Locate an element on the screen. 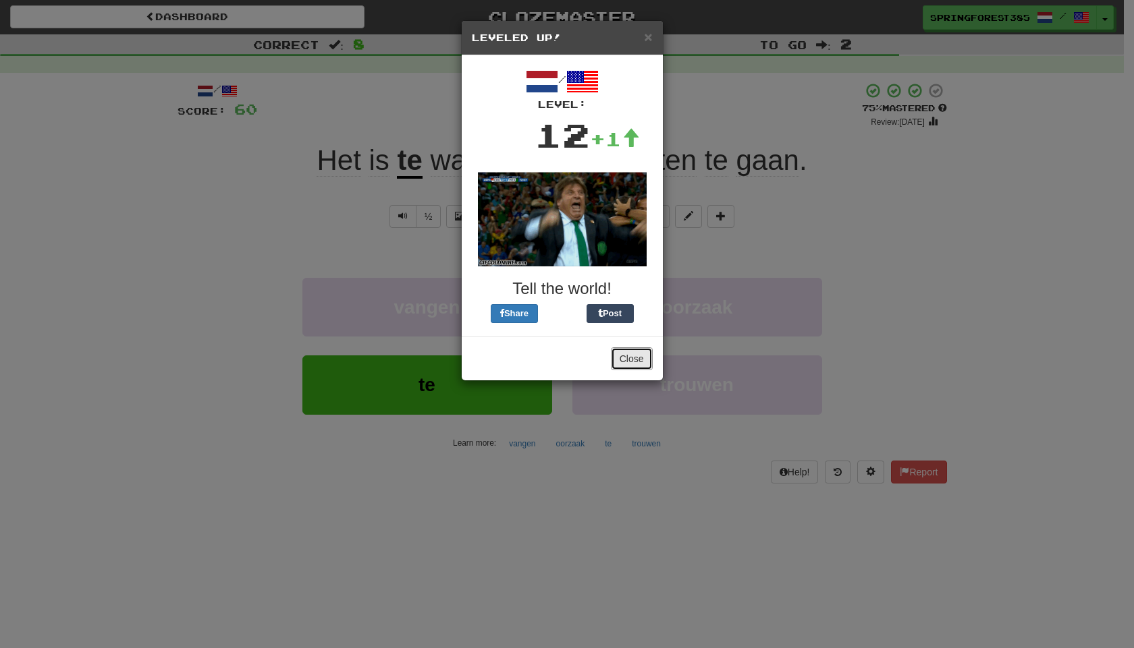 The height and width of the screenshot is (648, 1134). img: soccer-coach-305de1daf777ce53eb89c6f6bc29008043040bc4dbfb934f710cb4871828419f.gif is located at coordinates (562, 219).